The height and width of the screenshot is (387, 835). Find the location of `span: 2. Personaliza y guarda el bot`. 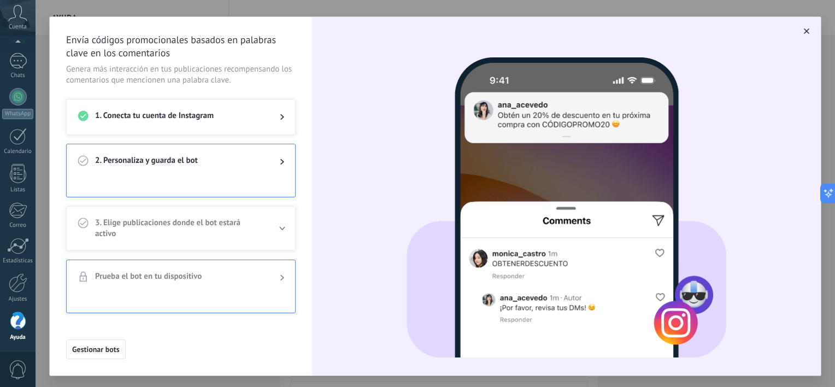

span: 2. Personaliza y guarda el bot is located at coordinates (179, 162).